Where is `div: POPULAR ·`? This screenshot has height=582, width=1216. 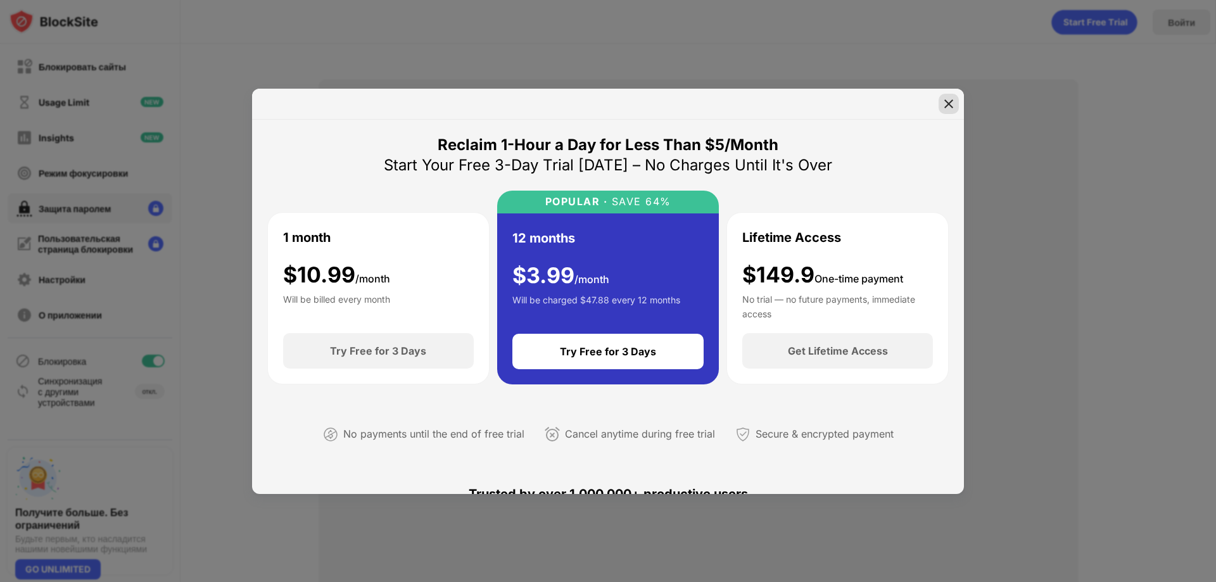
div: POPULAR · is located at coordinates (576, 201).